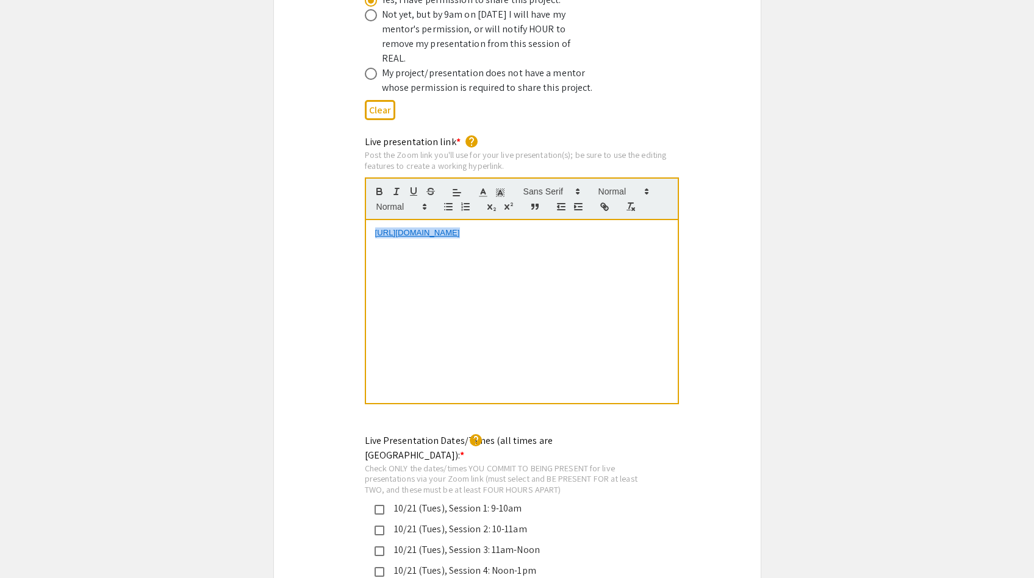  I want to click on div: Post the Zoom link you'll use for your live presentation(s); be sure to use the editing features ..., so click(521, 160).